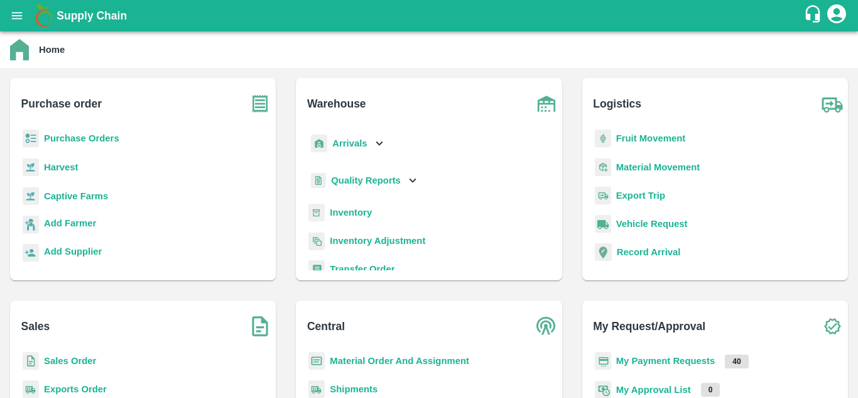 The image size is (858, 398). I want to click on b: Shipments, so click(354, 389).